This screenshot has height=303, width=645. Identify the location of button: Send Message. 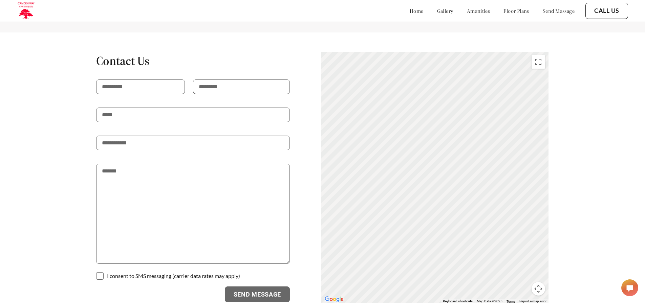
(257, 295).